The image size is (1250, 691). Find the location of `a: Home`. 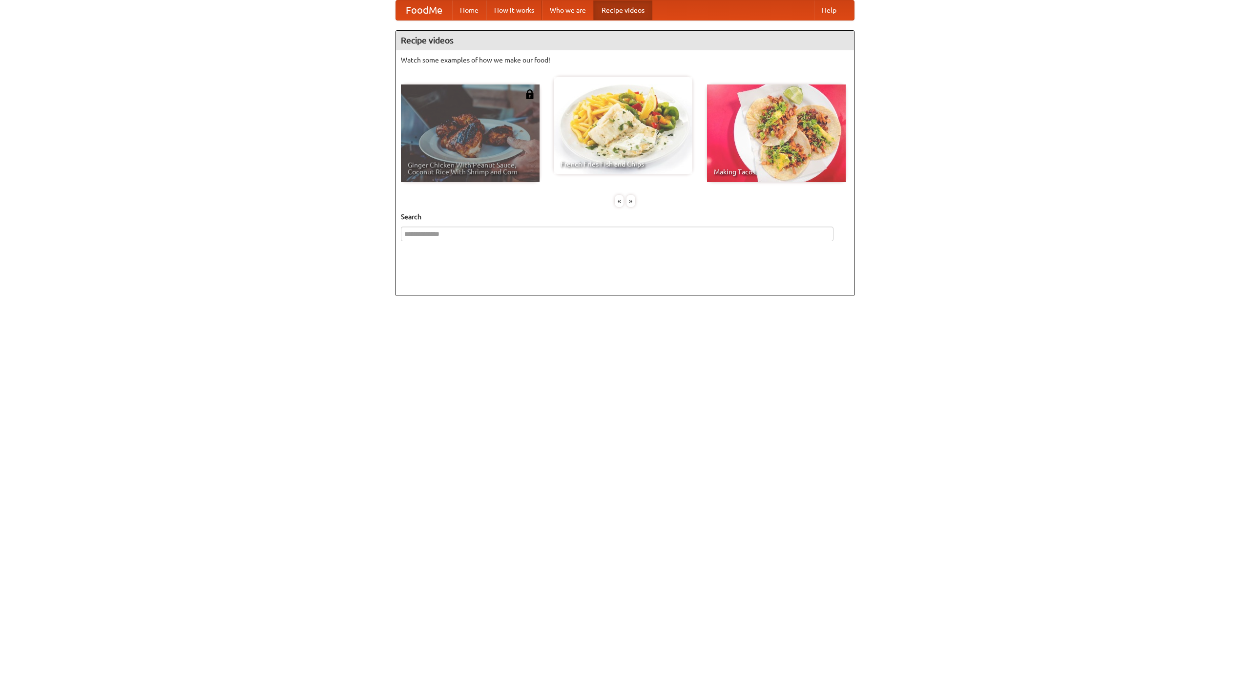

a: Home is located at coordinates (469, 10).